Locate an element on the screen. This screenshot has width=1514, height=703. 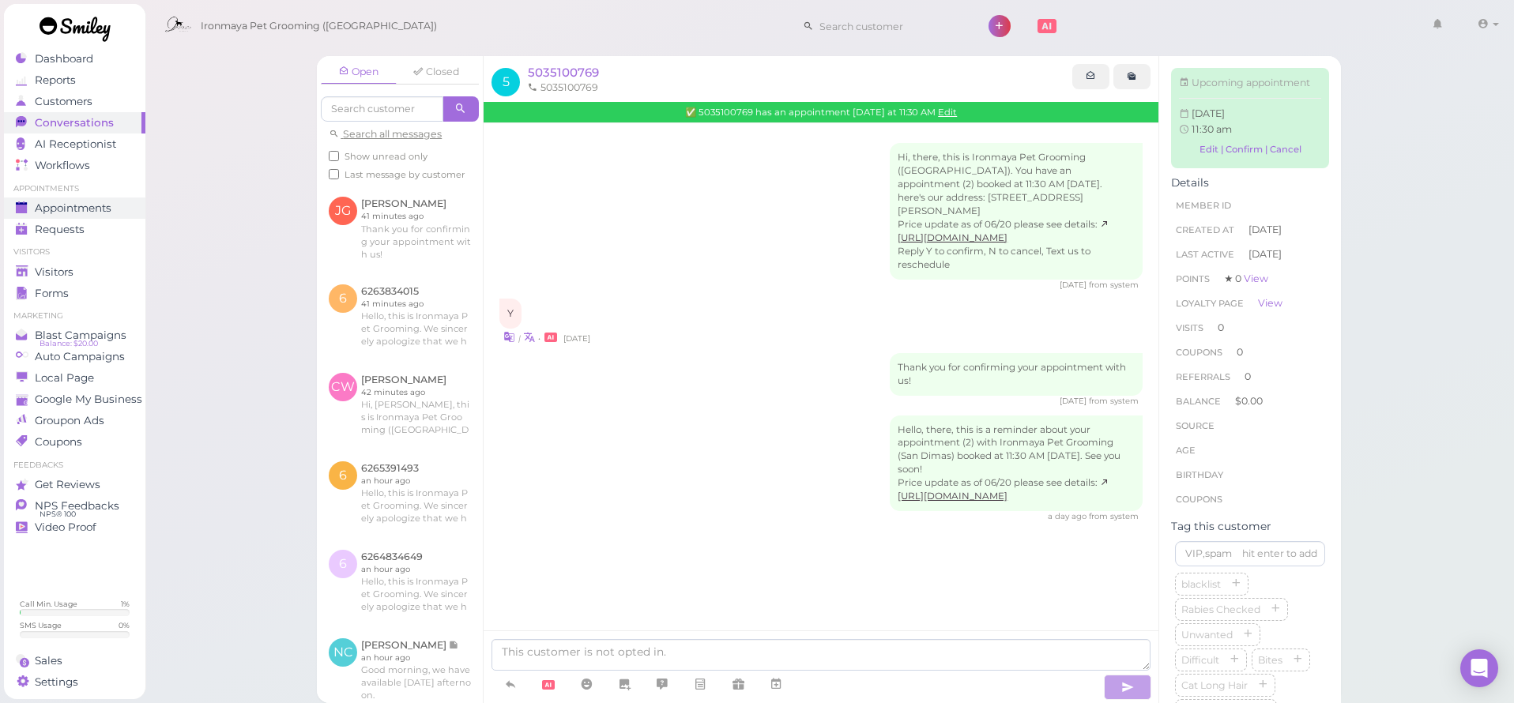
span: Forms is located at coordinates (51, 293).